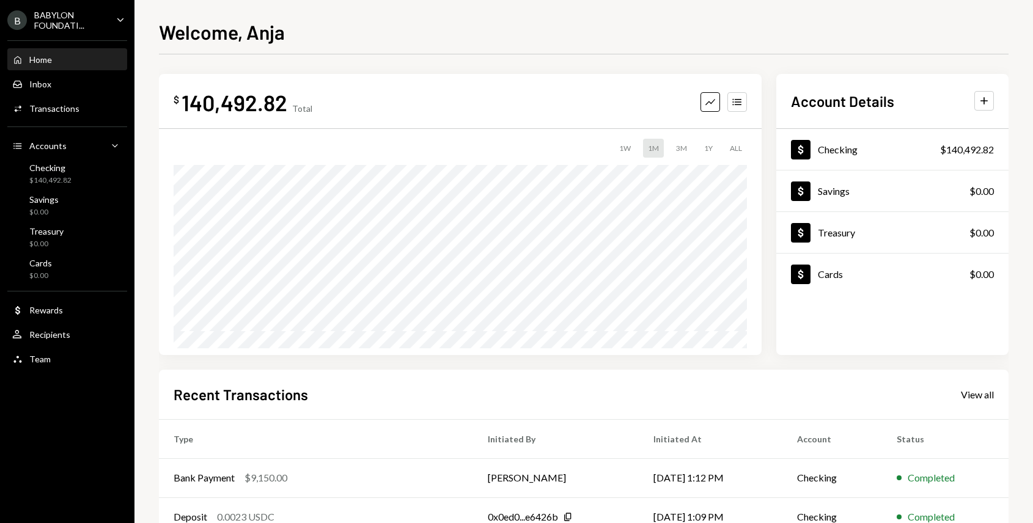 The width and height of the screenshot is (1033, 523). What do you see at coordinates (46, 310) in the screenshot?
I see `div: Rewards` at bounding box center [46, 310].